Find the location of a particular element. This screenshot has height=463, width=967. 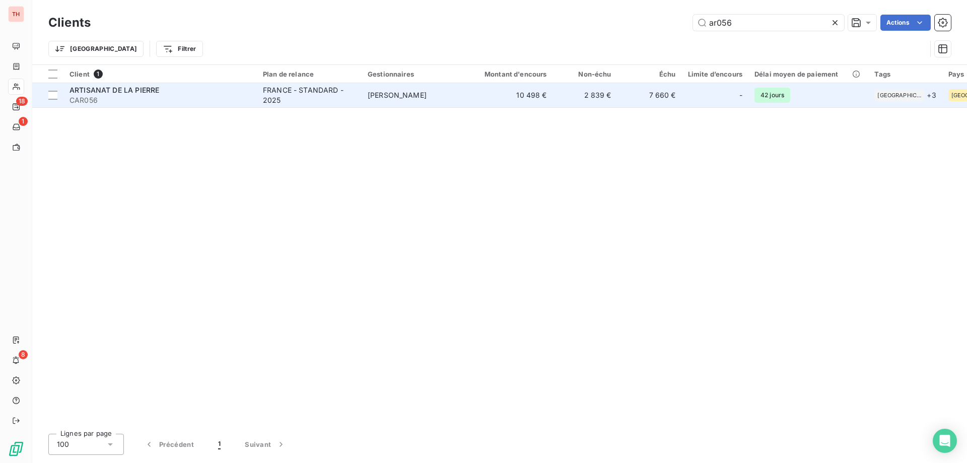

td: 2 839 € is located at coordinates (585, 95).